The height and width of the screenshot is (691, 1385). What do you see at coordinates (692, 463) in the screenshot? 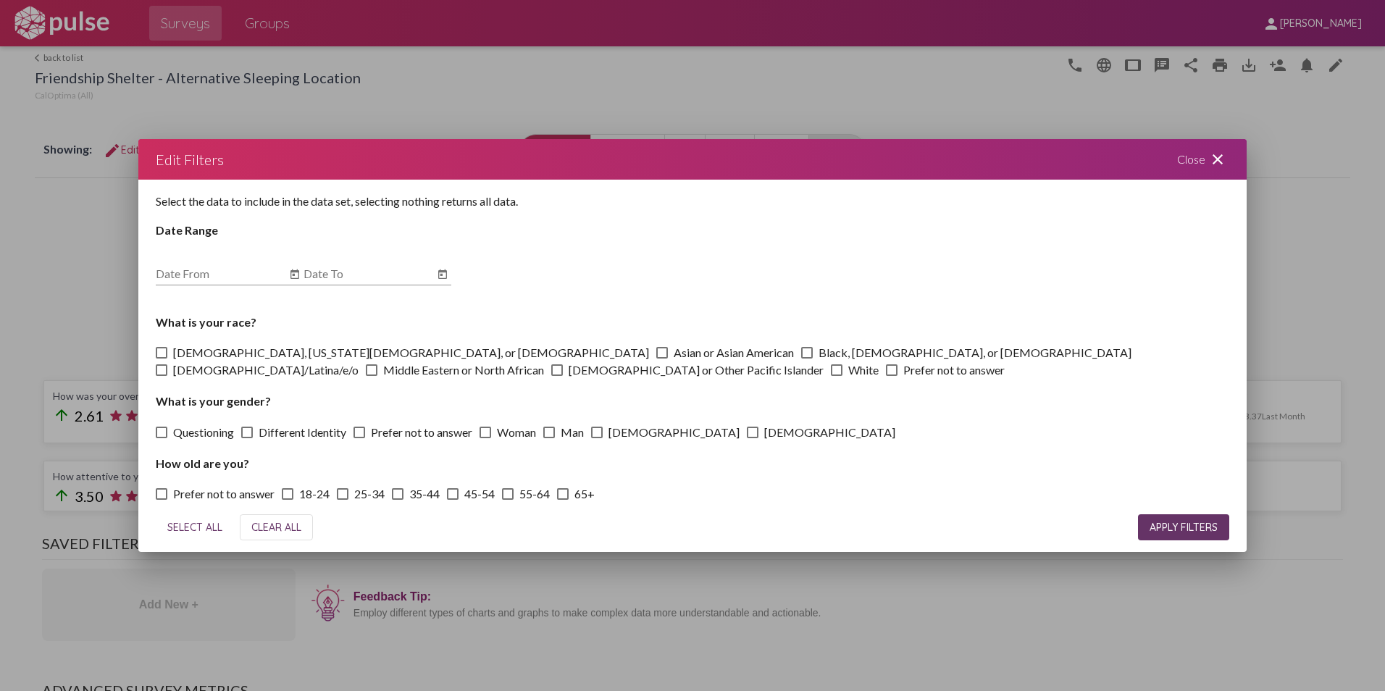
I see `h4: How old are you?` at bounding box center [692, 463].